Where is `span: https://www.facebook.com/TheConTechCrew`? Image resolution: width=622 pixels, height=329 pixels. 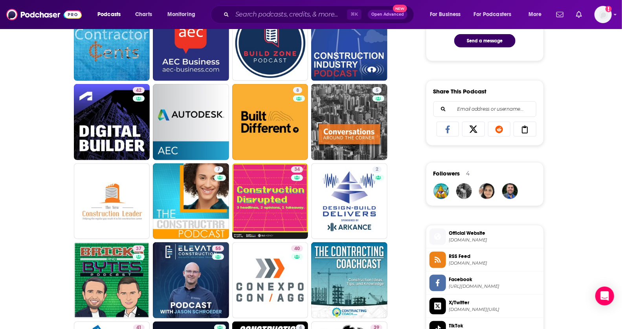
span: https://www.facebook.com/TheConTechCrew is located at coordinates (495, 287).